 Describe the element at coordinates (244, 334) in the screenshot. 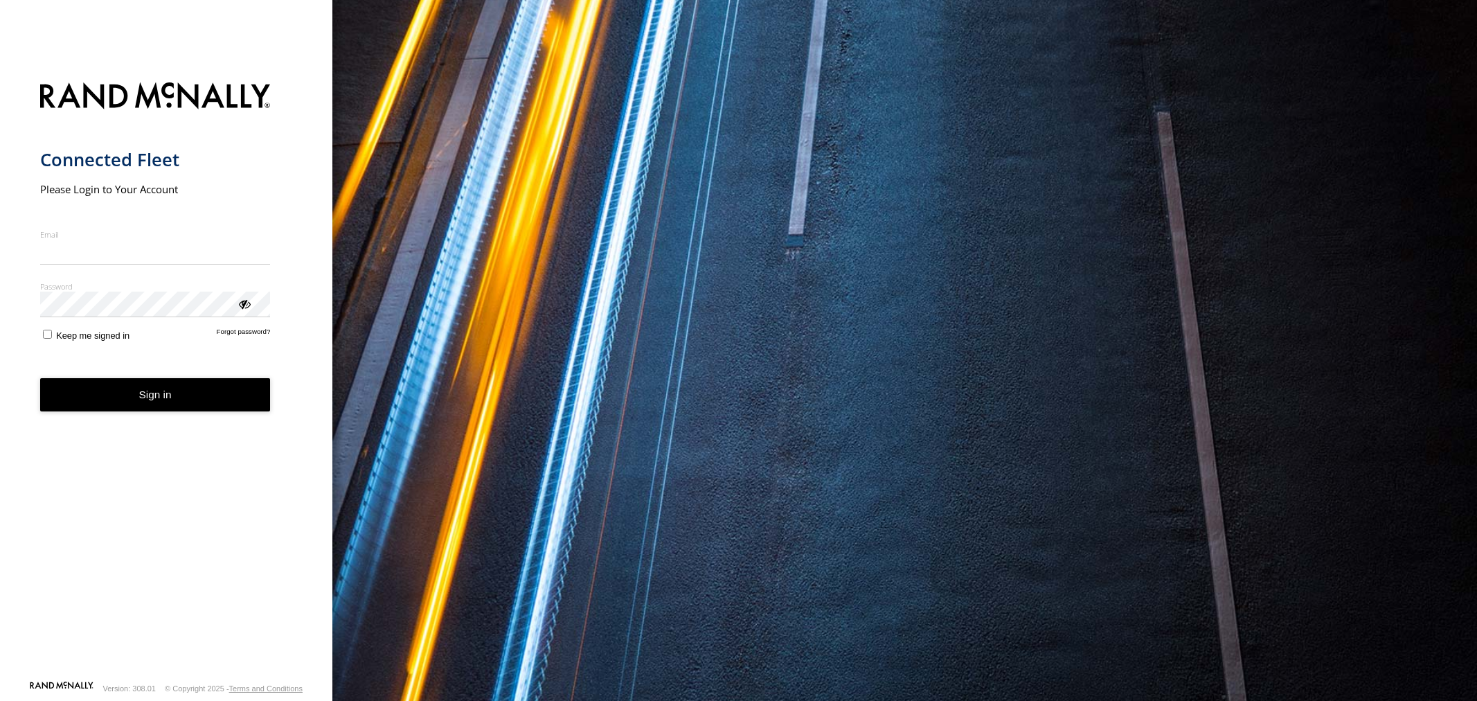

I see `a: Forgot password?` at that location.